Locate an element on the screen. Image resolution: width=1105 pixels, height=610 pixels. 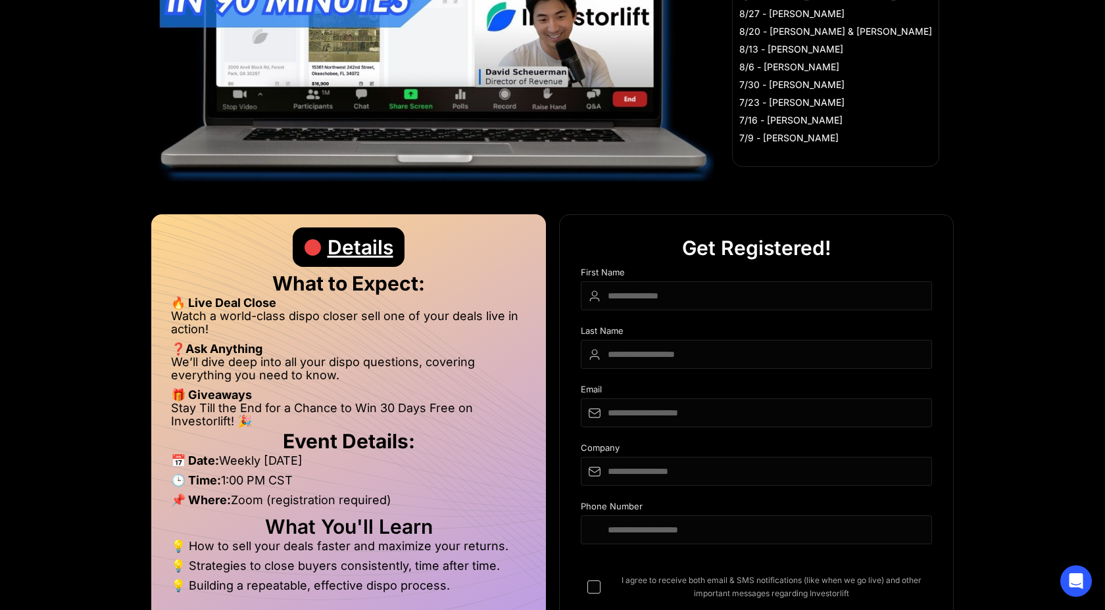
span: I agree to receive both email & SMS notifications (like when we go live) and other important mess... is located at coordinates (771, 587).